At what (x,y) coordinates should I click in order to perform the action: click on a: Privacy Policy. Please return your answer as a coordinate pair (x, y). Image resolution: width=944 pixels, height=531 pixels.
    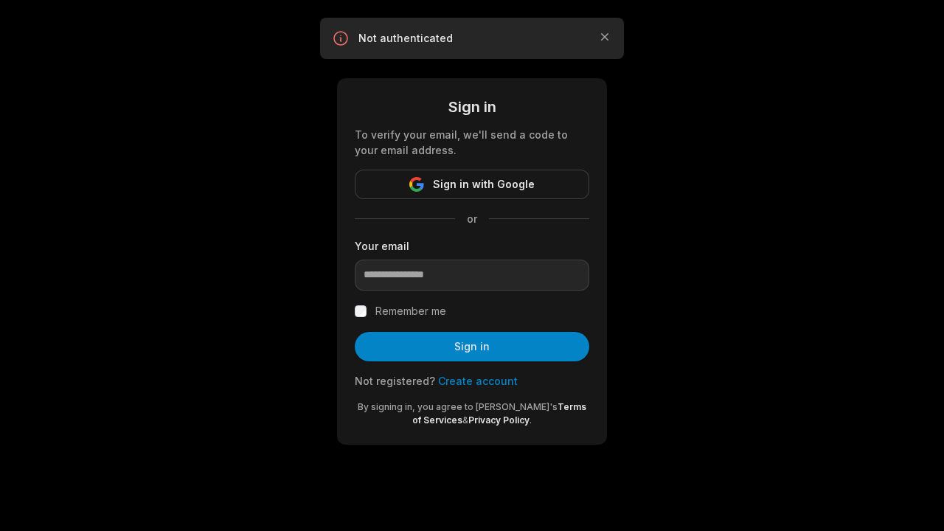
    Looking at the image, I should click on (499, 420).